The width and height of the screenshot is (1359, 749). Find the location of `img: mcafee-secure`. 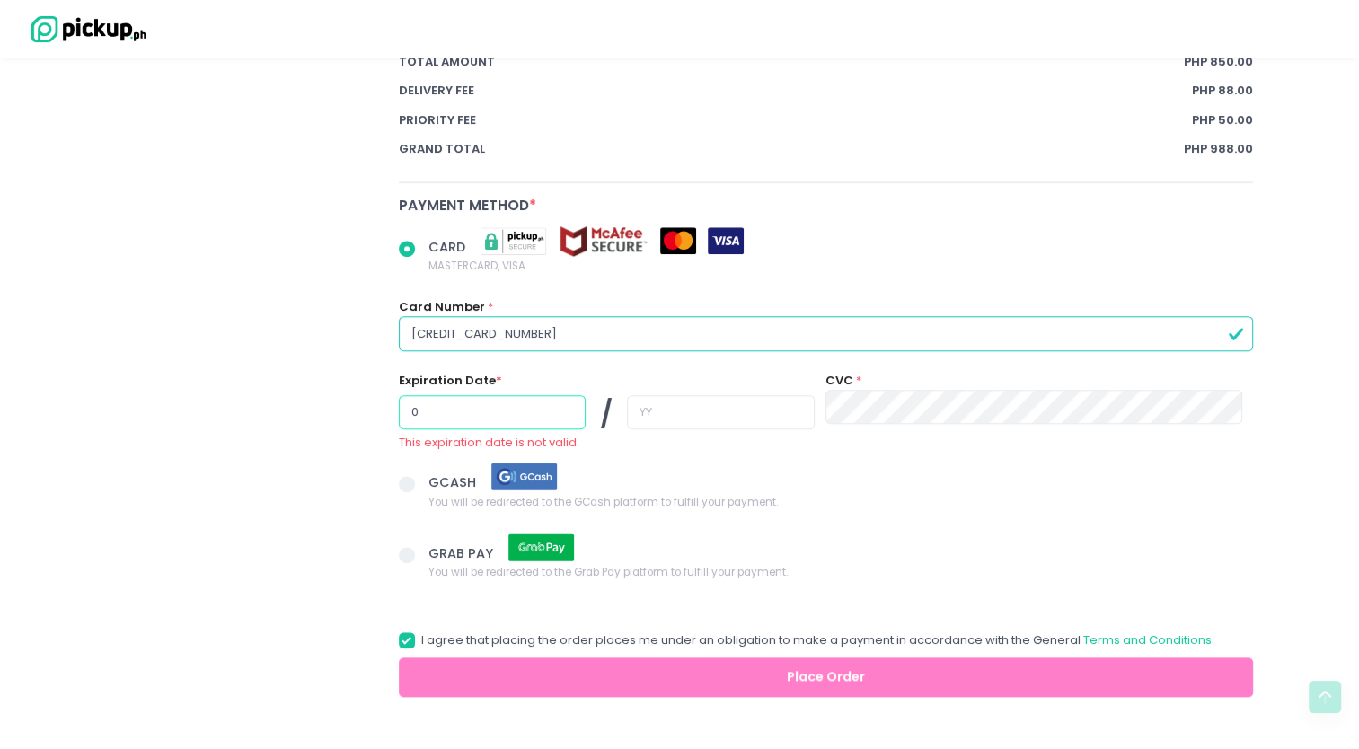

img: mcafee-secure is located at coordinates (604, 241).